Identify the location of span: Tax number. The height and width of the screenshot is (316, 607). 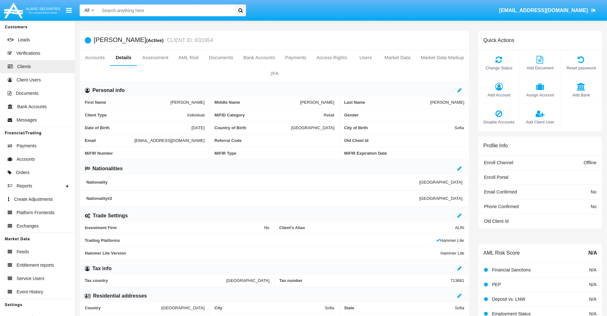
(365, 281).